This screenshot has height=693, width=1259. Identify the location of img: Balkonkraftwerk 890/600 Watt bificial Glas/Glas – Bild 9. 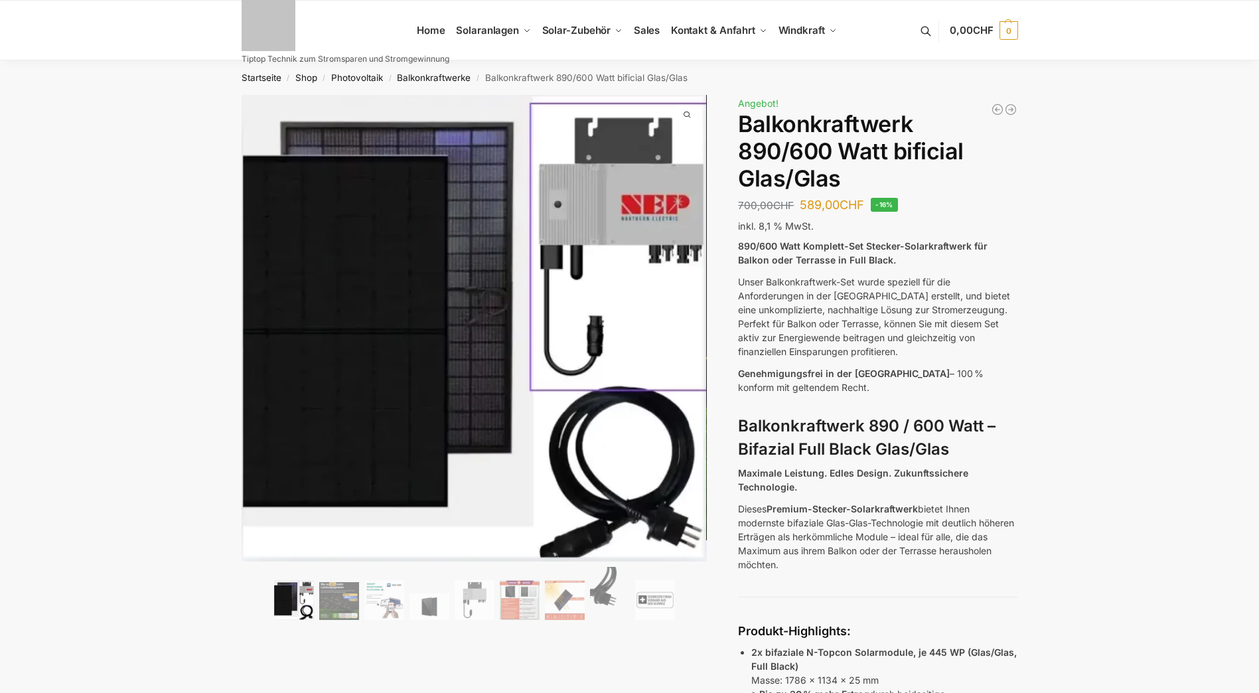
(655, 600).